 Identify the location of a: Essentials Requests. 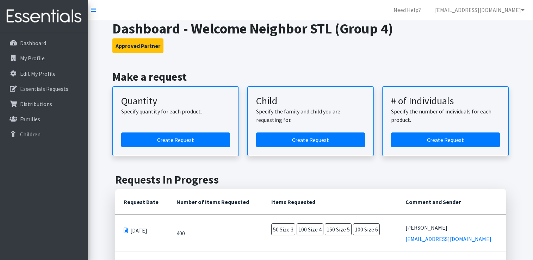
(44, 89).